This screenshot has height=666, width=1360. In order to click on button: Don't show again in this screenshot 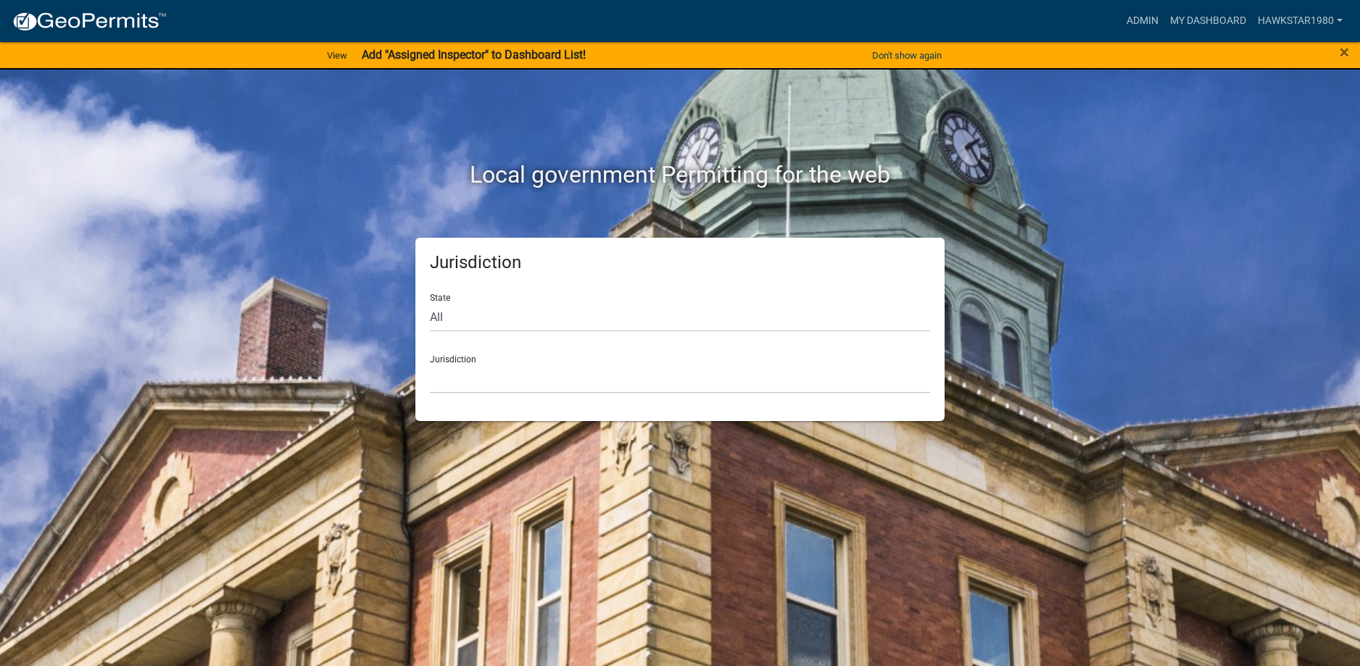, I will do `click(907, 55)`.